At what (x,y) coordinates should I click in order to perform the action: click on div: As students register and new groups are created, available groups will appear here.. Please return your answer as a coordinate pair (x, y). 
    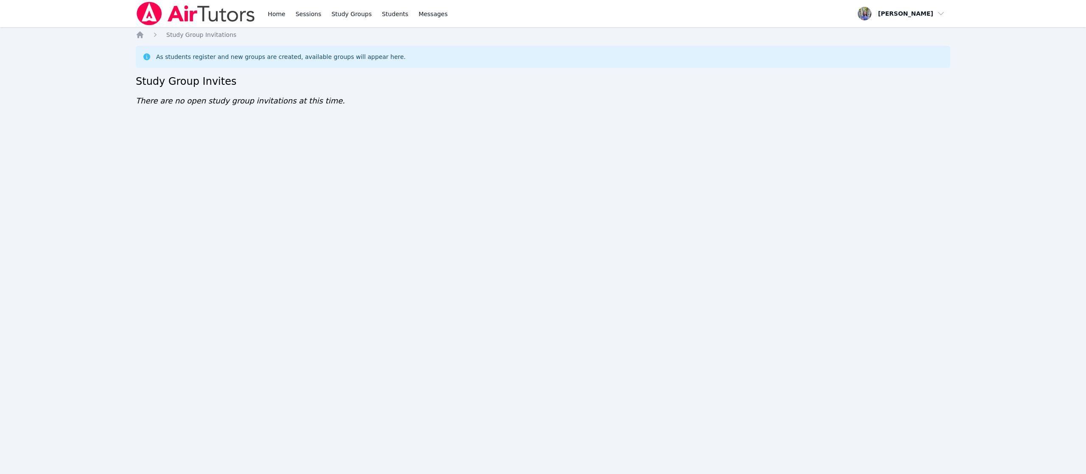
    Looking at the image, I should click on (281, 57).